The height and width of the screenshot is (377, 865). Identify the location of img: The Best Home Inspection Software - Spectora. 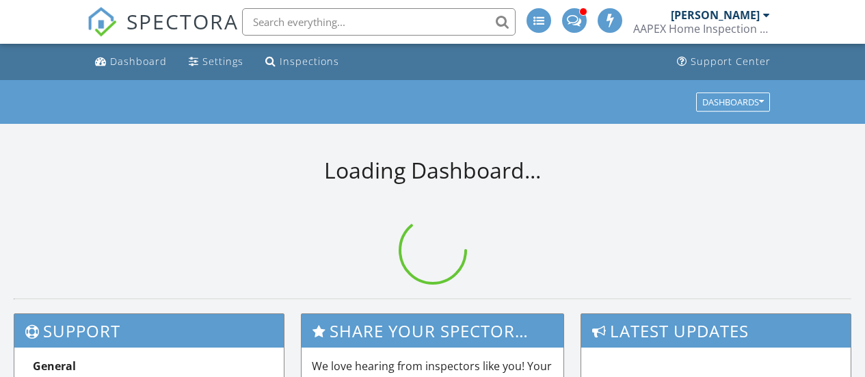
(102, 22).